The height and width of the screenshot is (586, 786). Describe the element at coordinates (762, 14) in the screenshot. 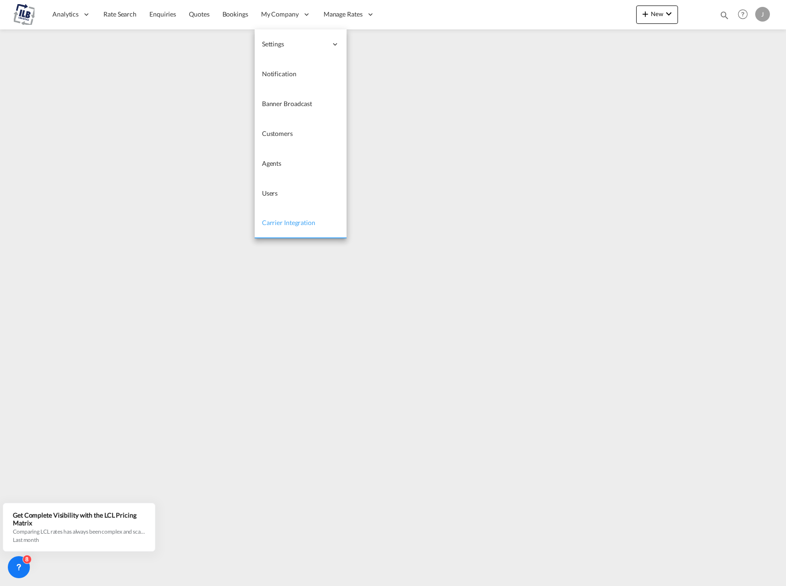

I see `div: J` at that location.